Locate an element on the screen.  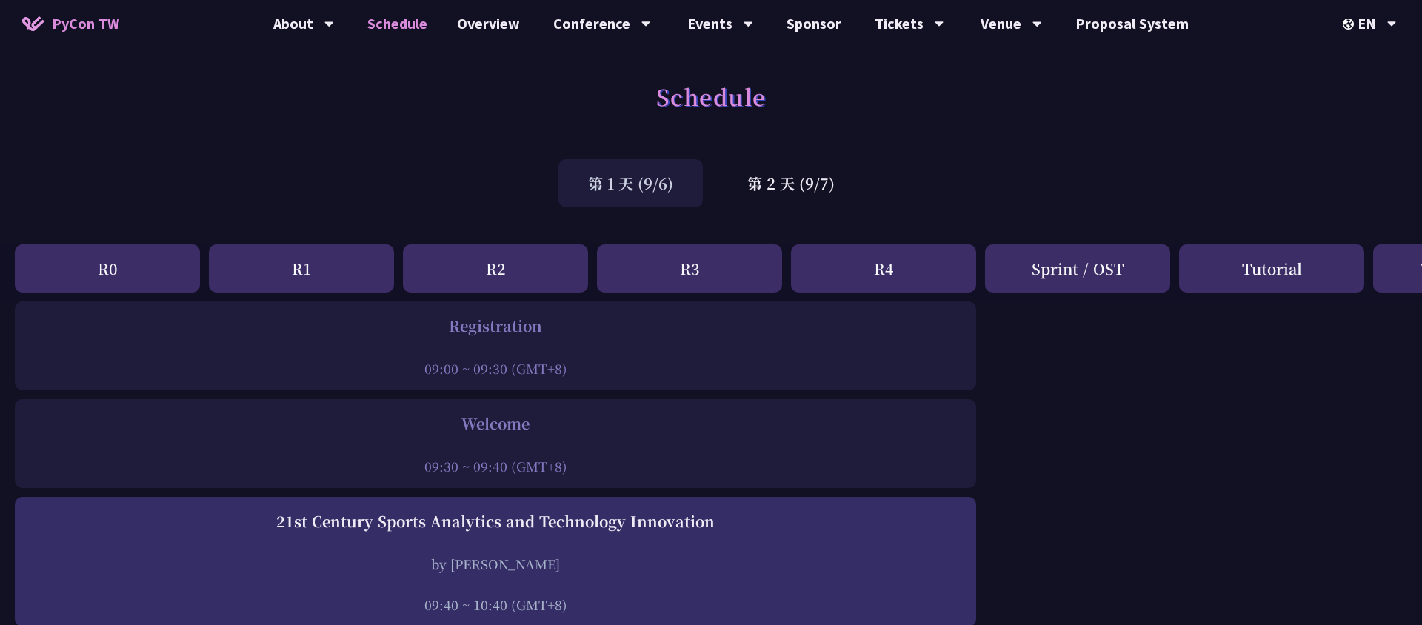
a: PyCon TW is located at coordinates (70, 24).